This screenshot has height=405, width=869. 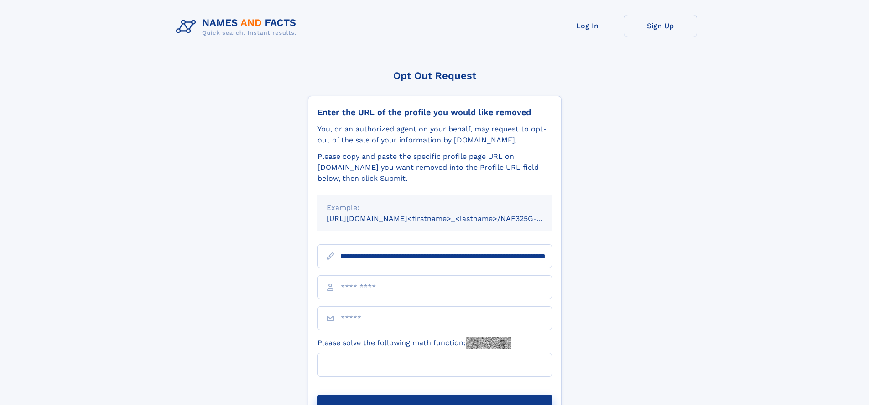 What do you see at coordinates (435, 75) in the screenshot?
I see `div: Opt Out Request` at bounding box center [435, 75].